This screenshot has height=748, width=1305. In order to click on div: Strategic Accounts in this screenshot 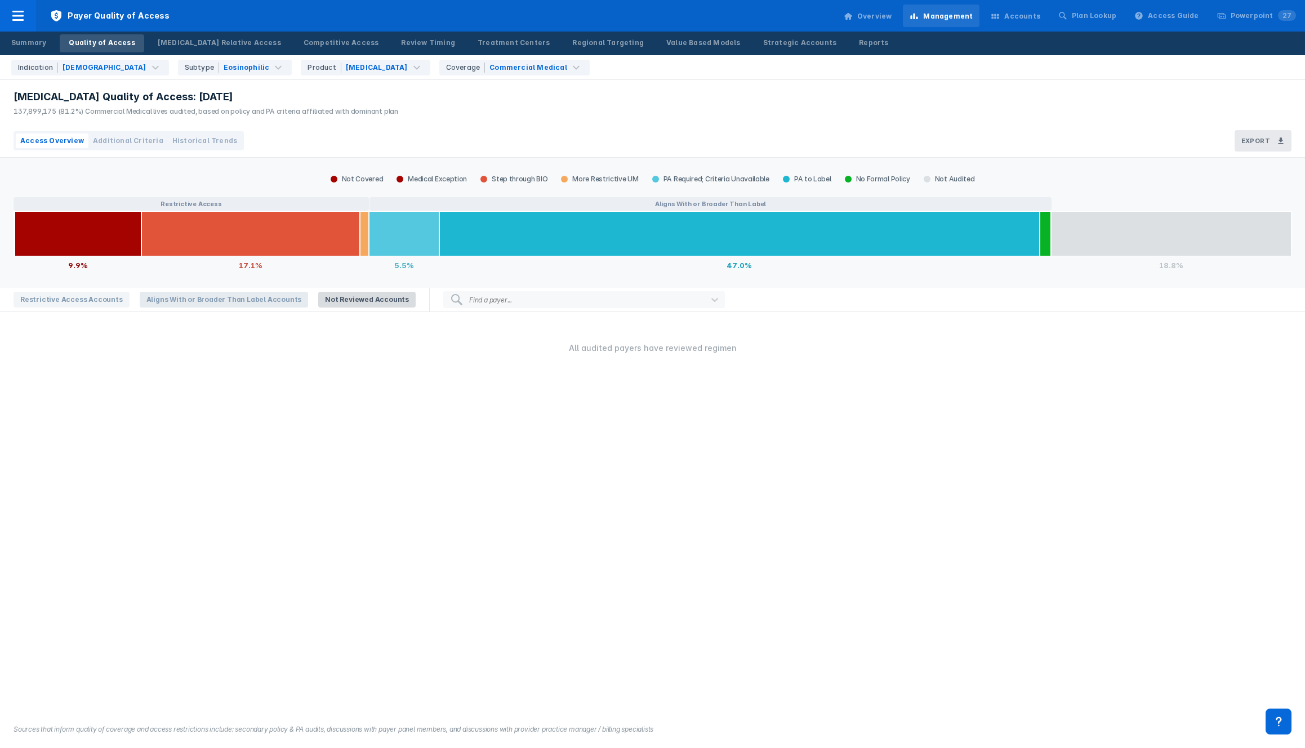, I will do `click(800, 43)`.